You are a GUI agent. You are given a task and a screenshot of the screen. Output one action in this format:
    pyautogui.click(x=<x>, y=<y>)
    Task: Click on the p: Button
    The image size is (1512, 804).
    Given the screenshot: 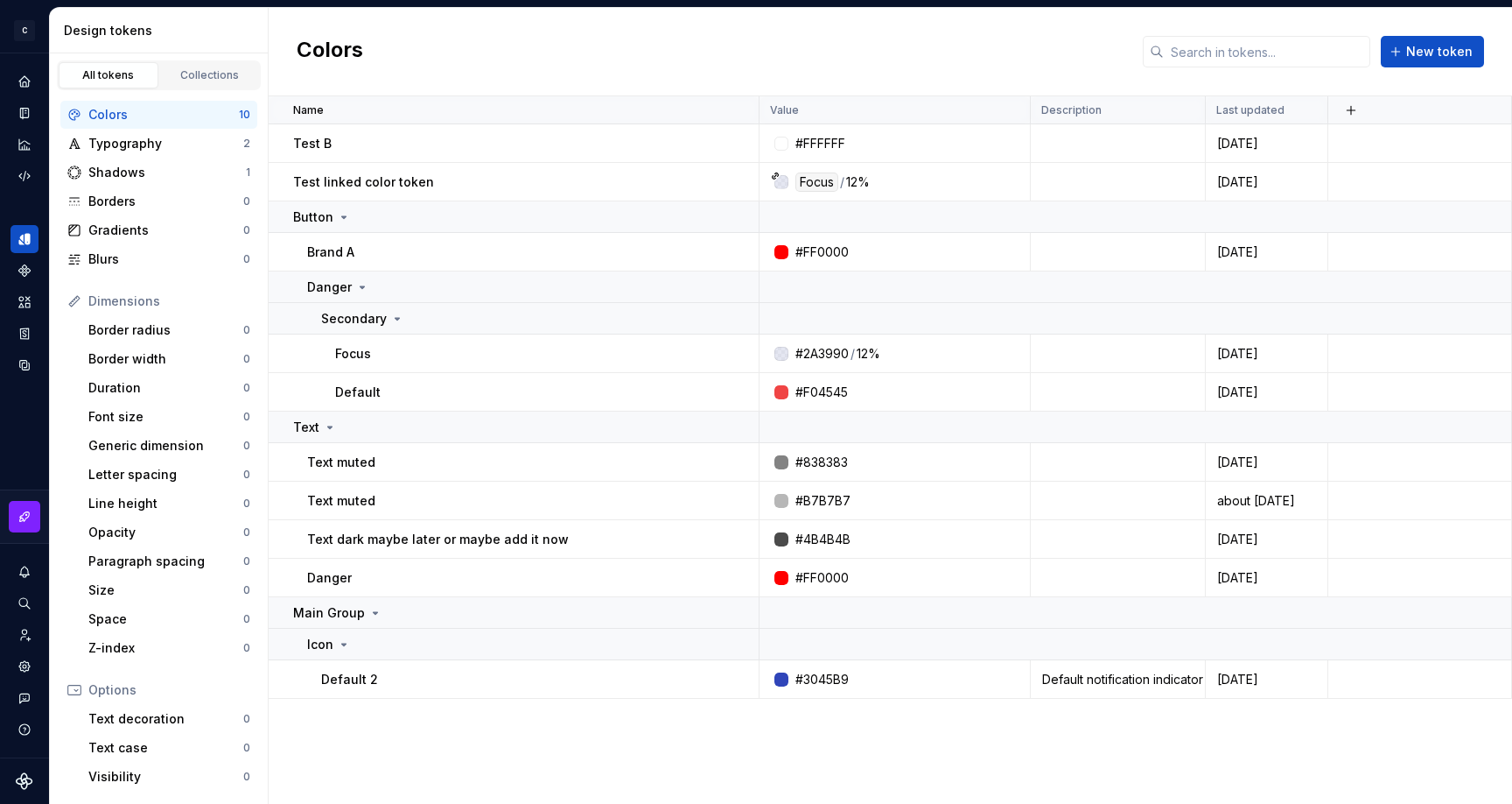 What is the action you would take?
    pyautogui.click(x=313, y=217)
    